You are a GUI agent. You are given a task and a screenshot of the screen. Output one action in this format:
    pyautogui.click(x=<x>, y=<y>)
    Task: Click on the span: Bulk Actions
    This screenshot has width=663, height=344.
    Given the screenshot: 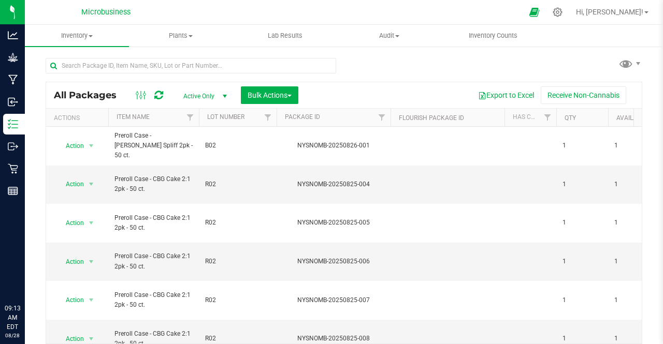 What is the action you would take?
    pyautogui.click(x=269, y=95)
    